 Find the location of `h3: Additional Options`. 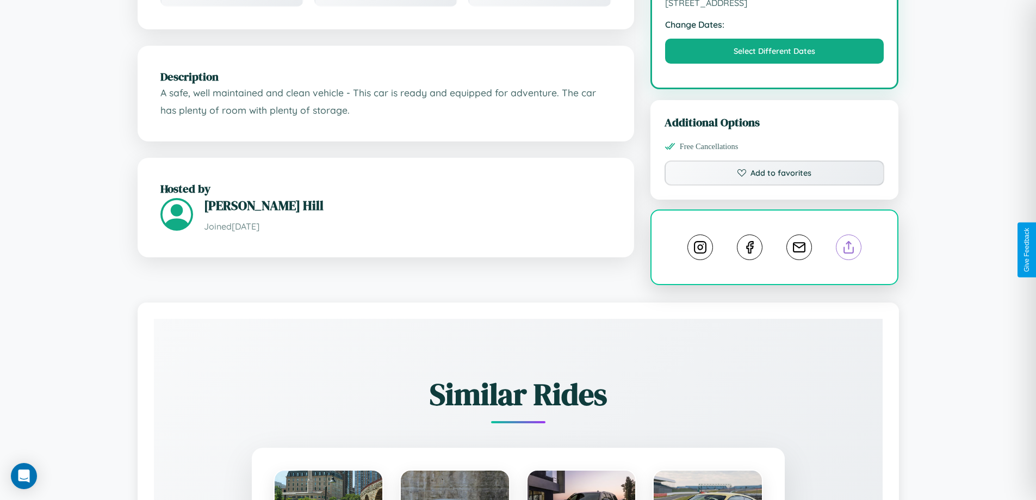

h3: Additional Options is located at coordinates (774, 122).